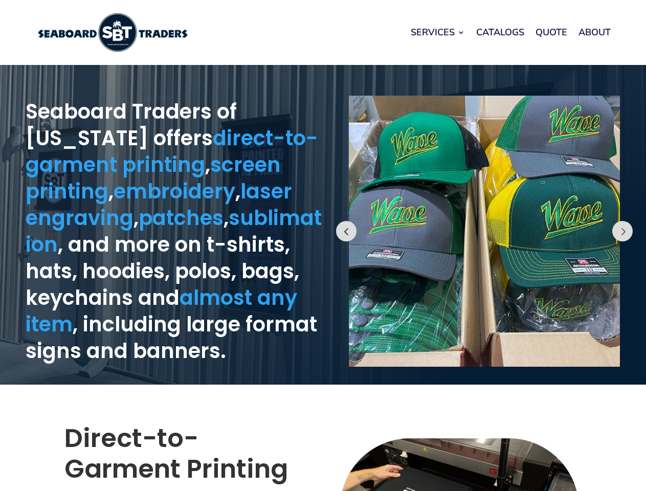  What do you see at coordinates (158, 204) in the screenshot?
I see `a: laser engraving` at bounding box center [158, 204].